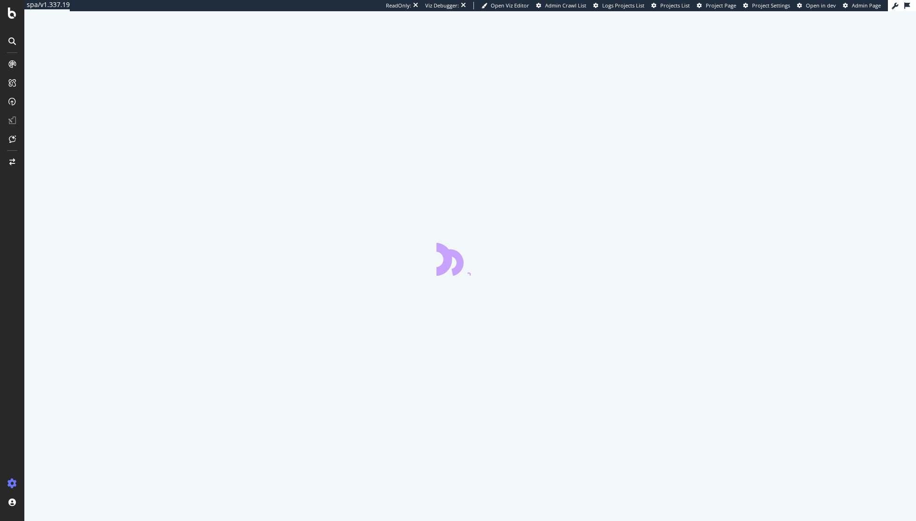 This screenshot has height=521, width=916. What do you see at coordinates (398, 6) in the screenshot?
I see `div: ReadOnly:` at bounding box center [398, 6].